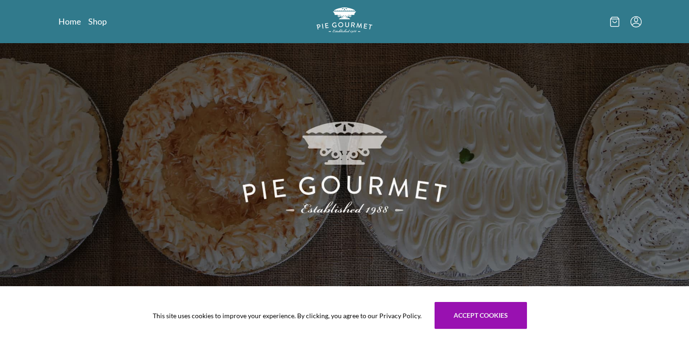 This screenshot has width=689, height=340. I want to click on img: logo, so click(344, 20).